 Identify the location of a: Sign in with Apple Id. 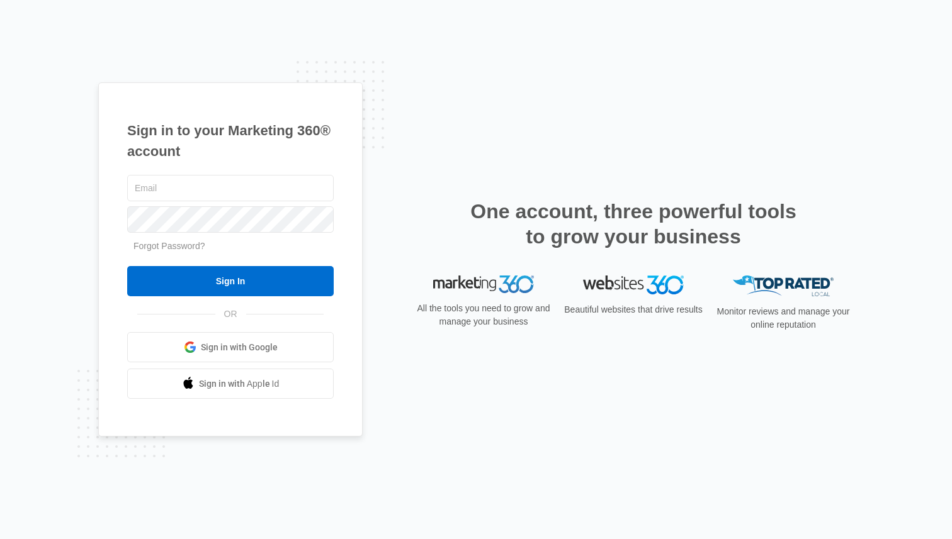
(230, 384).